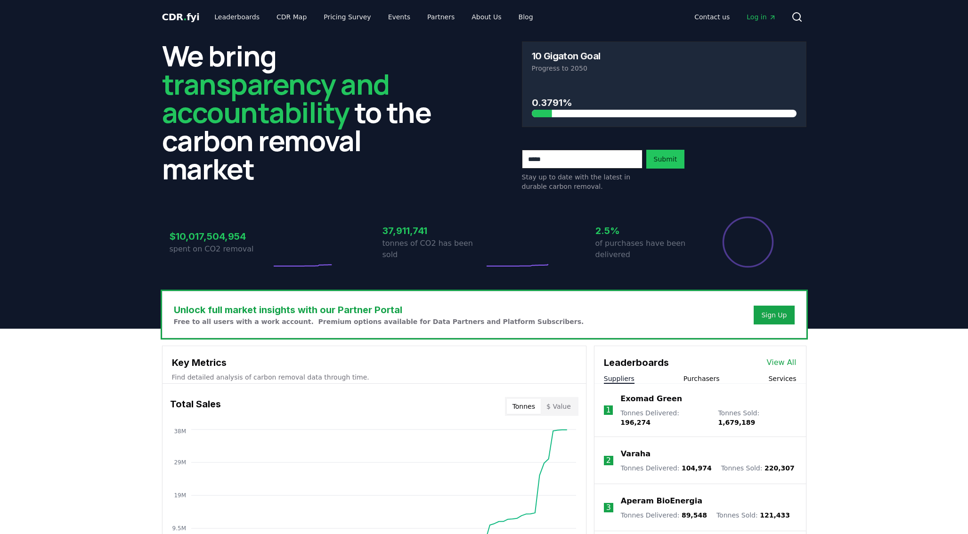  Describe the element at coordinates (661, 501) in the screenshot. I see `a: Aperam BioEnergia` at that location.